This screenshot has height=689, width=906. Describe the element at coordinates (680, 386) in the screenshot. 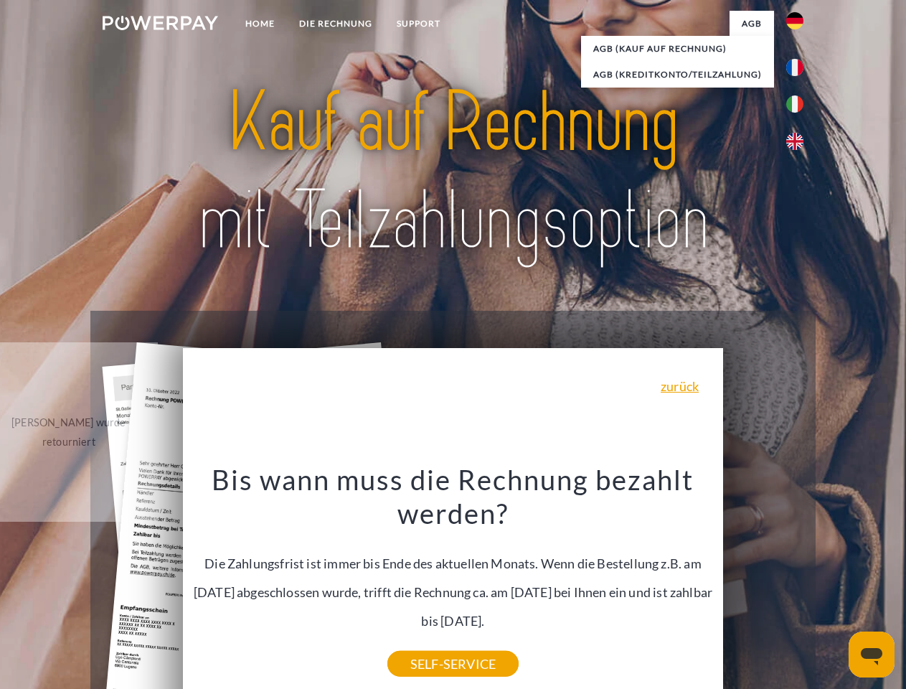

I see `a: zurück` at that location.